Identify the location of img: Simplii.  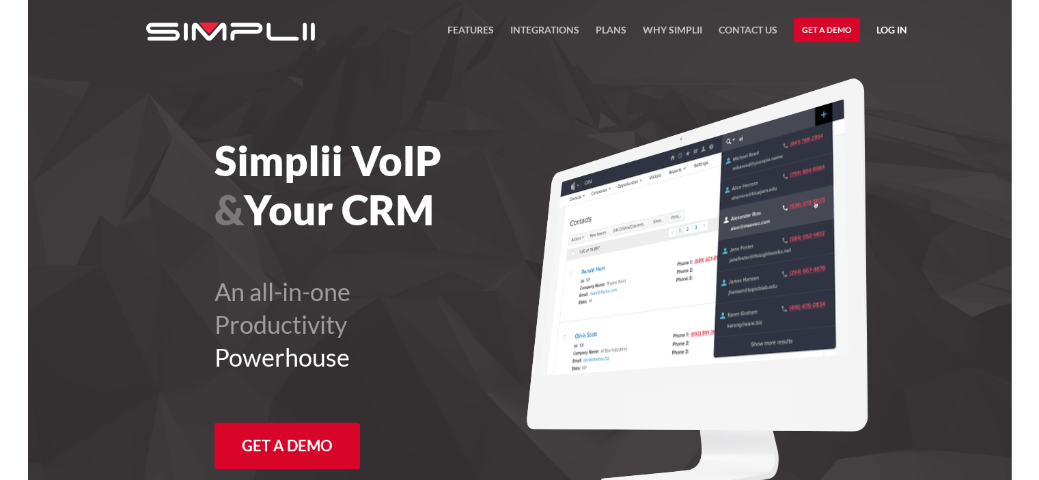
(230, 31).